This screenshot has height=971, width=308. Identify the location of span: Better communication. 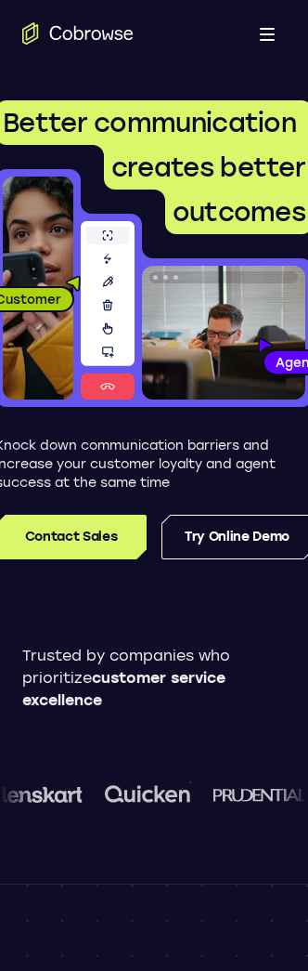
(150, 123).